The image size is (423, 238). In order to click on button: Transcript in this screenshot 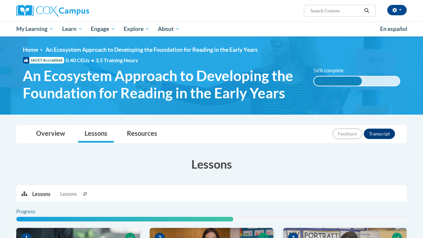, I will do `click(380, 134)`.